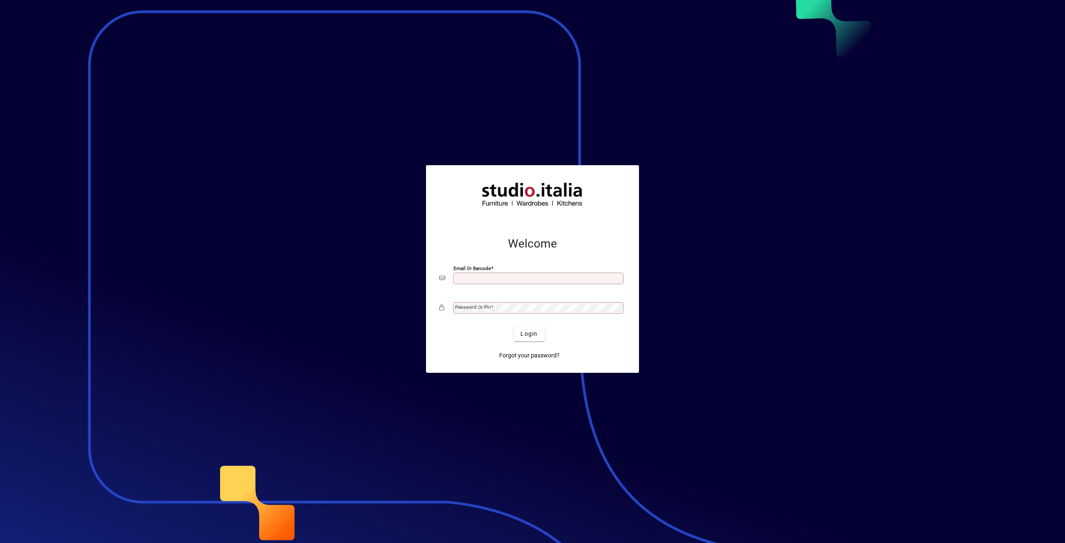 The width and height of the screenshot is (1065, 543). I want to click on mat-label: Password or Pin, so click(473, 307).